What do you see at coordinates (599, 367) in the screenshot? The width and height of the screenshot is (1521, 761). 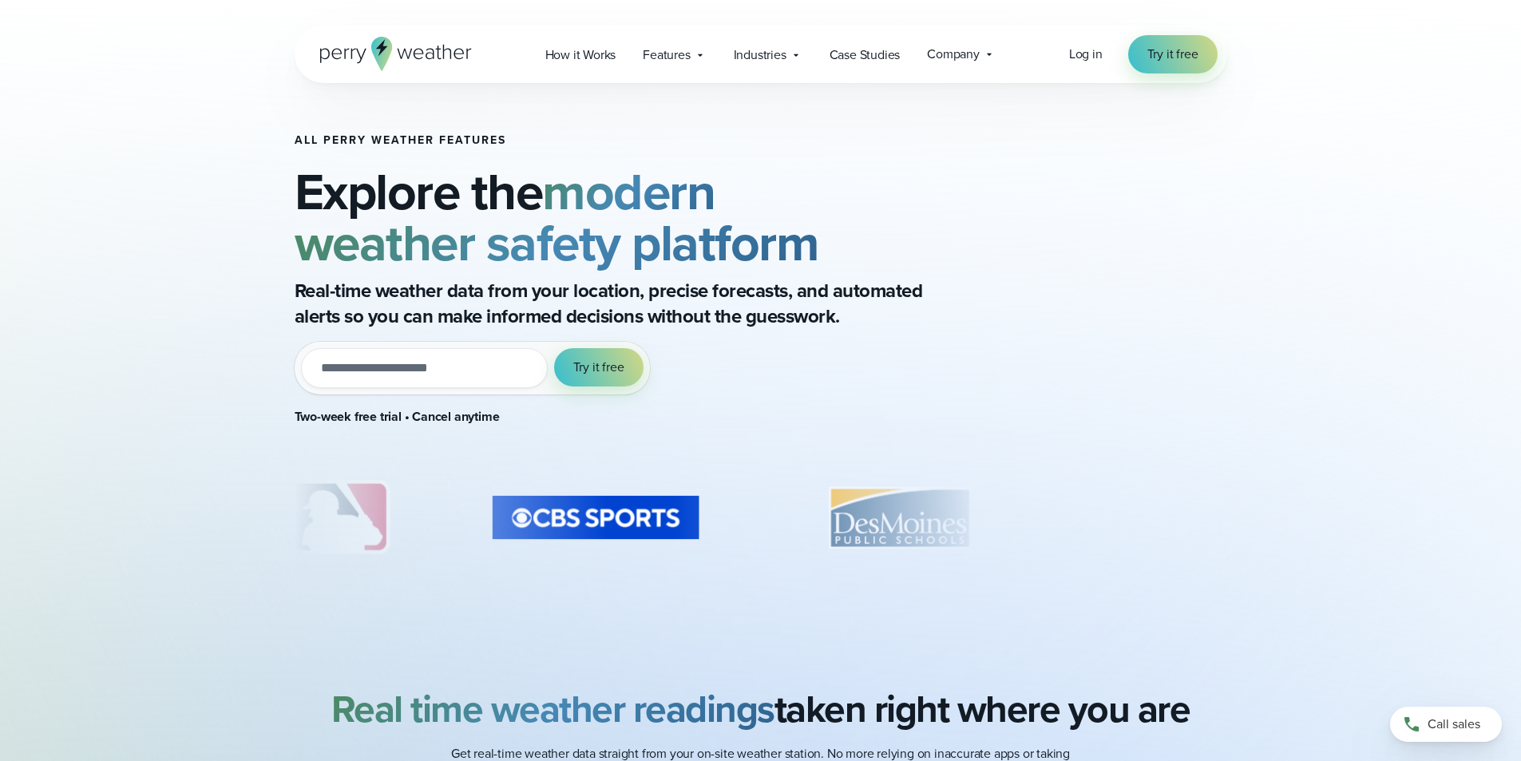 I see `button: Try it free` at bounding box center [599, 367].